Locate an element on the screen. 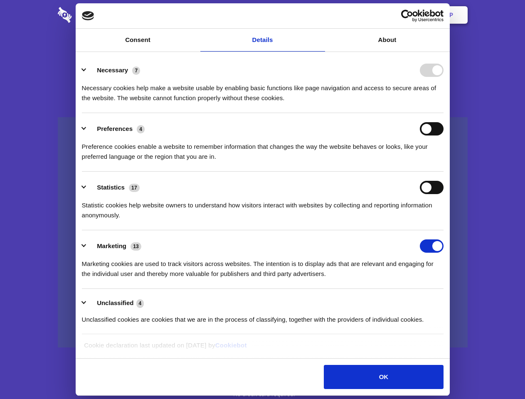 This screenshot has height=399, width=525. div: Unclassified cookies are cookies that we are in the process of classifying, together with the pro... is located at coordinates (263, 316).